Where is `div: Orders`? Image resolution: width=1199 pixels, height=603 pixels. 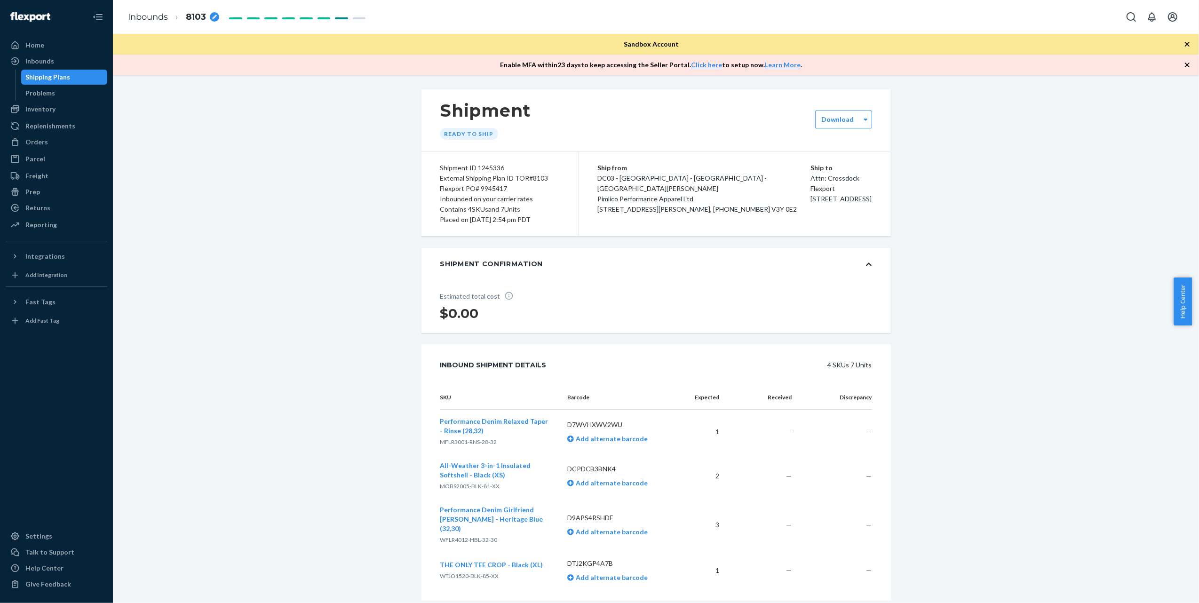
div: Orders is located at coordinates (37, 142).